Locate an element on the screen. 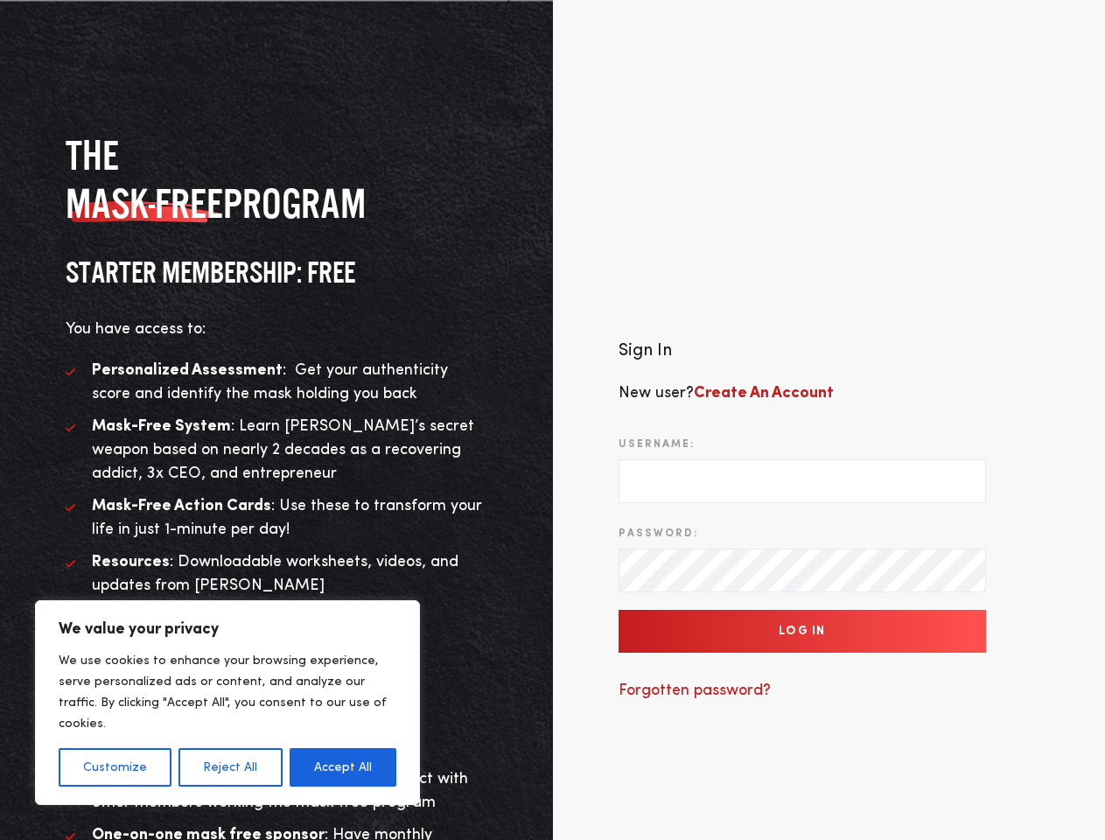  input: Log In is located at coordinates (802, 631).